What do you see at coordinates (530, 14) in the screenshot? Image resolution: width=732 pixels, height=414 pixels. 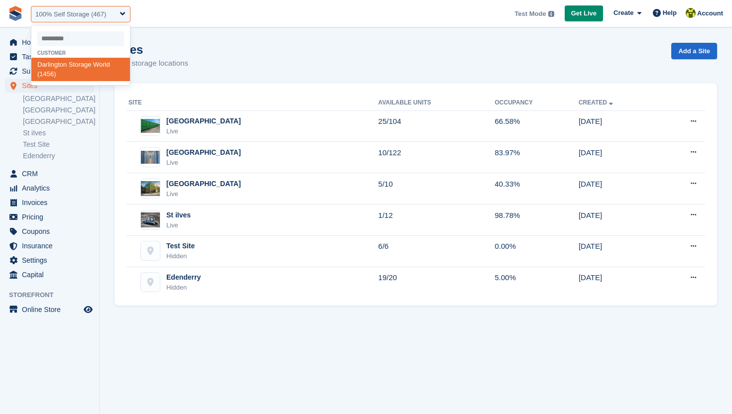 I see `span: Test Mode` at bounding box center [530, 14].